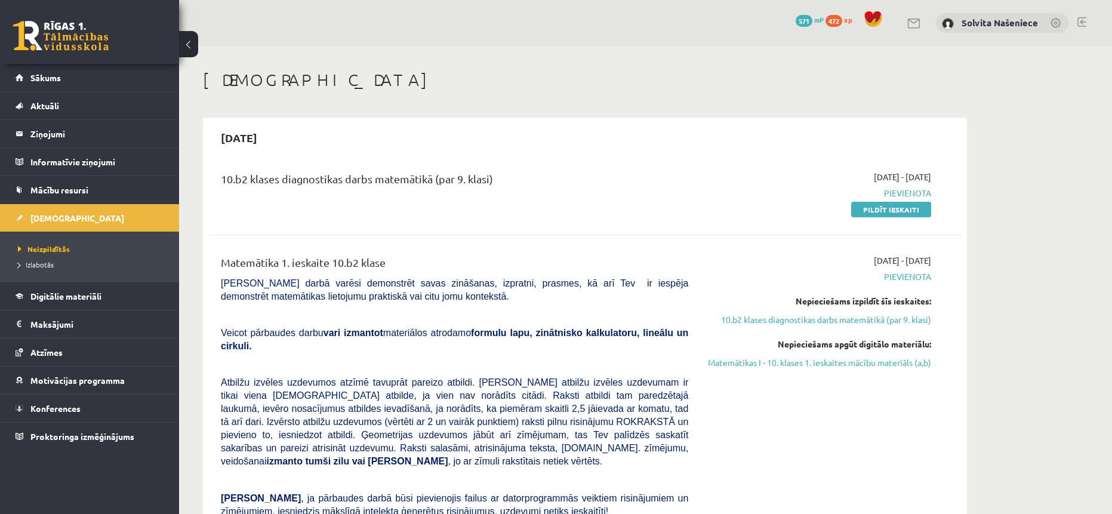 The height and width of the screenshot is (514, 1112). I want to click on img: Solvita Našeniece, so click(947, 24).